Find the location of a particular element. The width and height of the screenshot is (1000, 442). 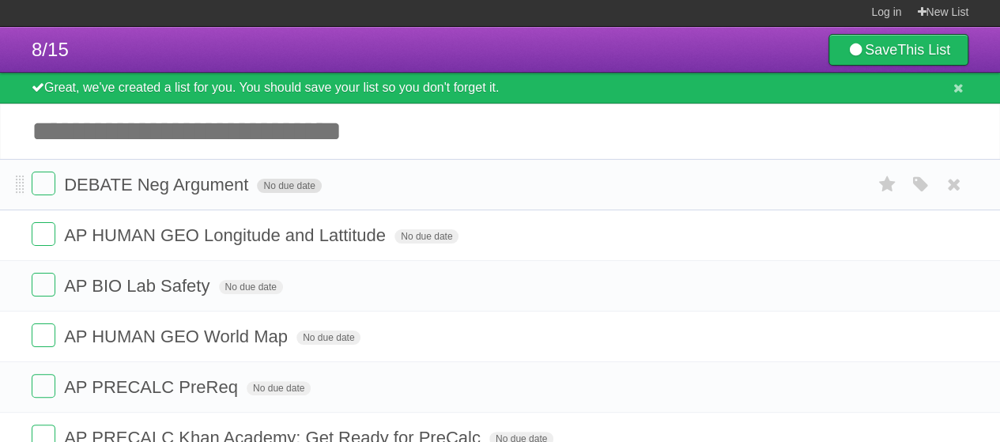

span: 8/15 is located at coordinates (50, 49).